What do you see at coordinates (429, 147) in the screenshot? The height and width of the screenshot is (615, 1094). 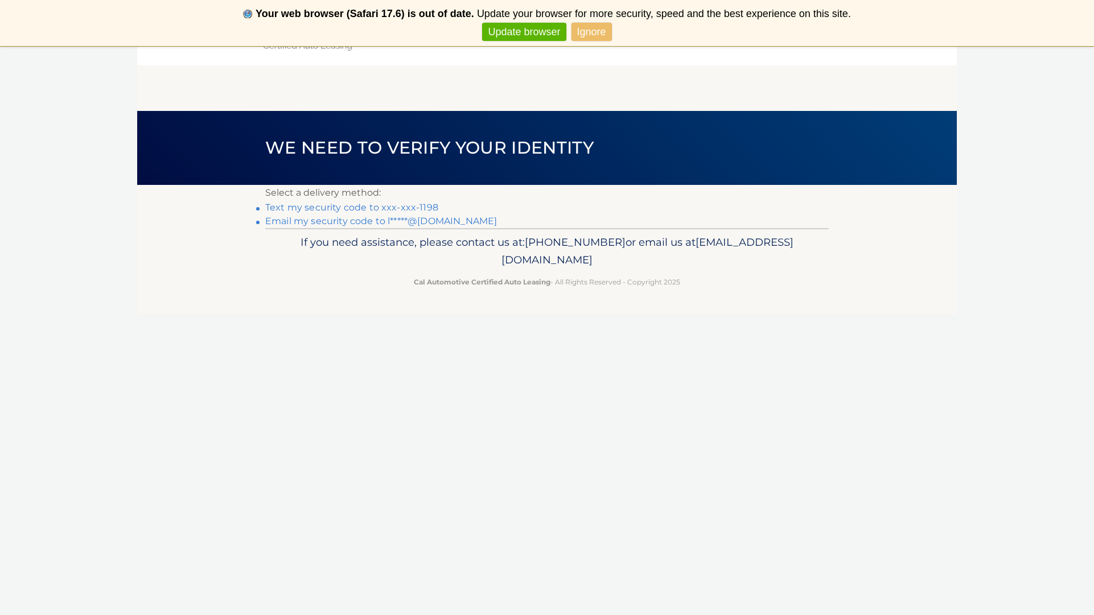 I see `span: We need to verify your identity` at bounding box center [429, 147].